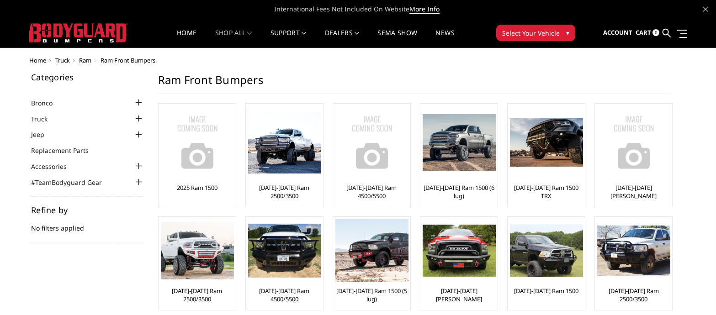 This screenshot has height=315, width=716. Describe the element at coordinates (88, 210) in the screenshot. I see `h5: Refine by` at that location.